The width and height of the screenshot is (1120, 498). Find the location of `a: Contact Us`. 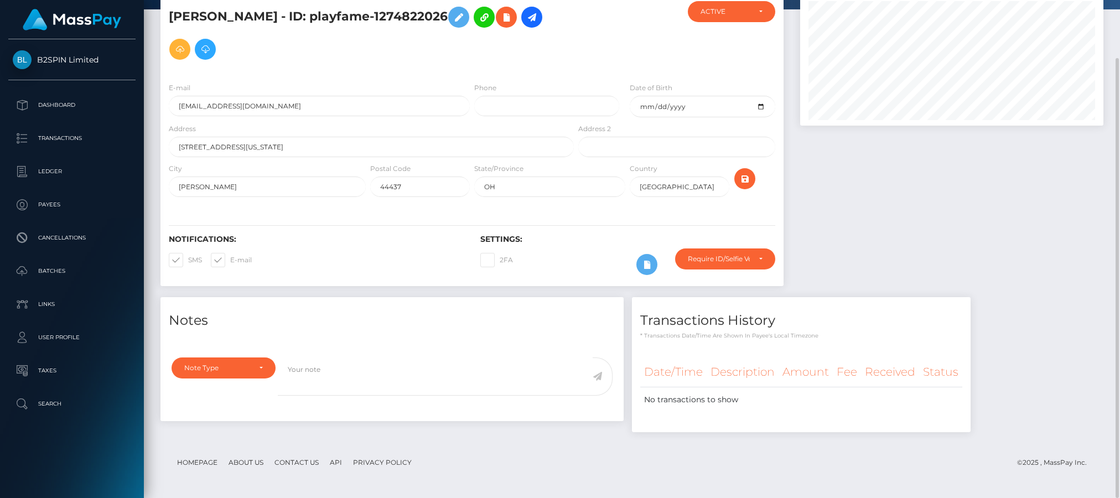

a: Contact Us is located at coordinates (297, 462).